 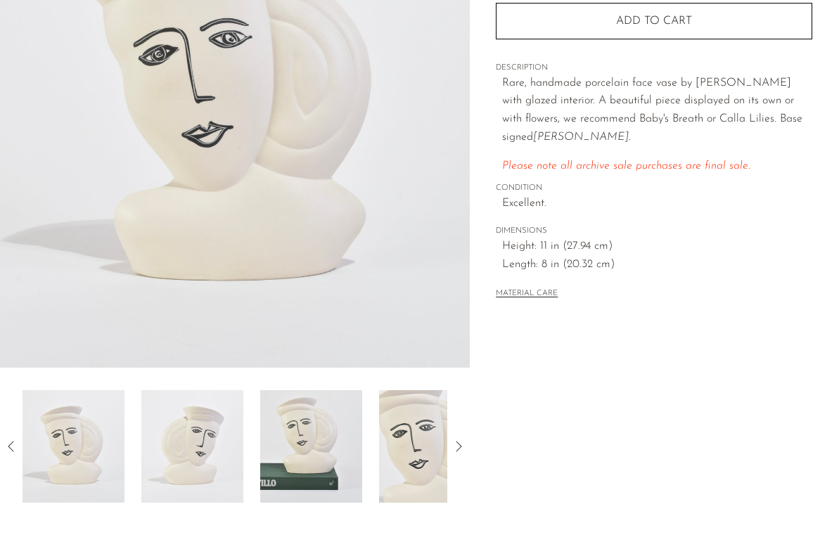 I want to click on span: Please note all archive sale purchases are final sale., so click(x=626, y=166).